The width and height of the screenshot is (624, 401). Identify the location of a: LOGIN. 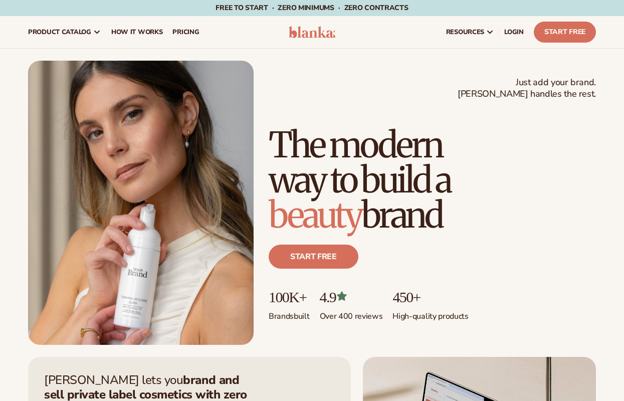
(514, 32).